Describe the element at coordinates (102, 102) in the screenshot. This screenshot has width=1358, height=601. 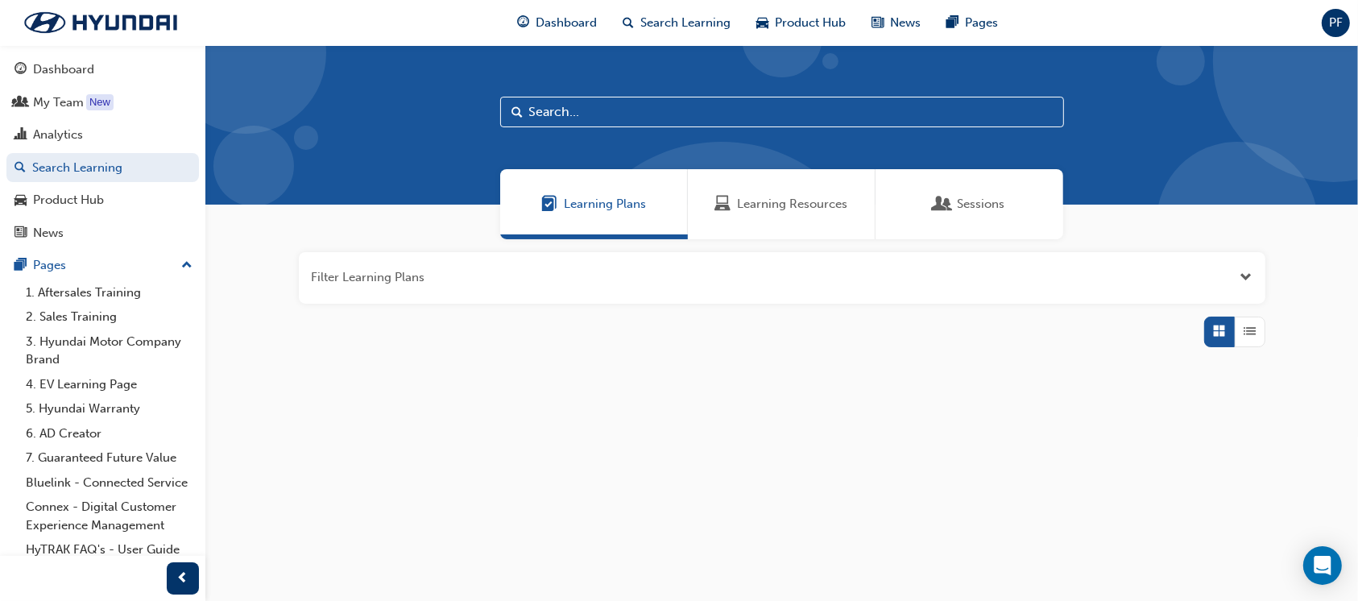
I see `a: My Team` at that location.